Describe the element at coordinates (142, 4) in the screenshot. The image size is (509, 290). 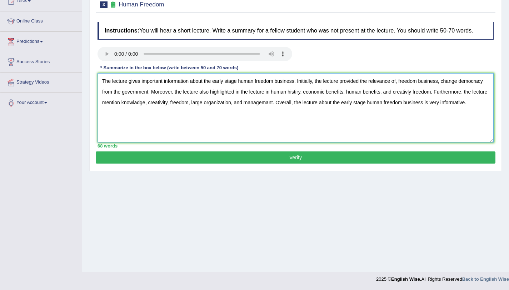
I see `small: Human Freedom` at that location.